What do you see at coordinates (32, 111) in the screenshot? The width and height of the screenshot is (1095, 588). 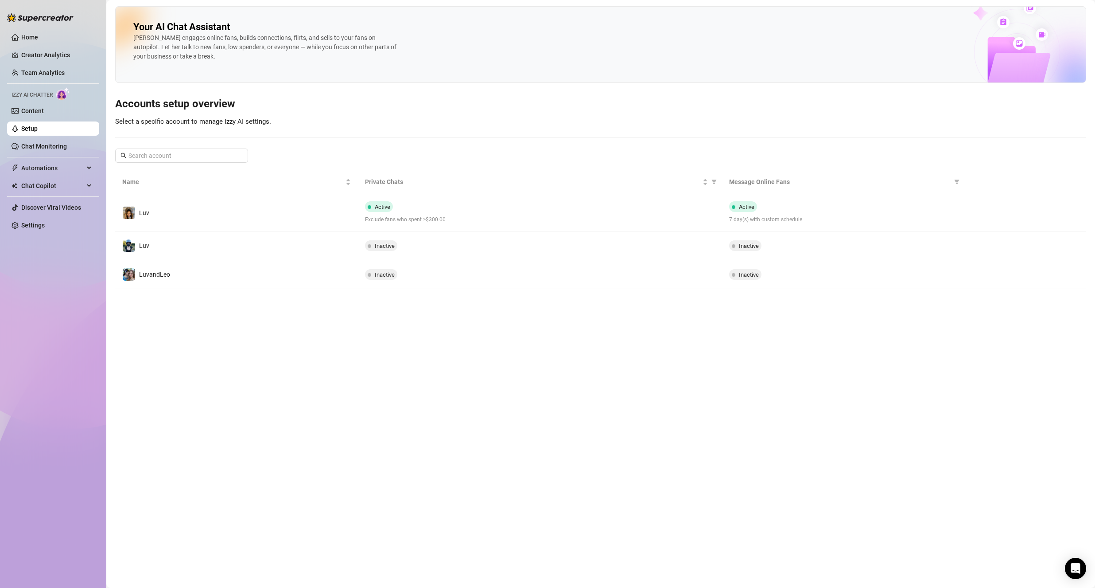 I see `a: Content` at bounding box center [32, 111].